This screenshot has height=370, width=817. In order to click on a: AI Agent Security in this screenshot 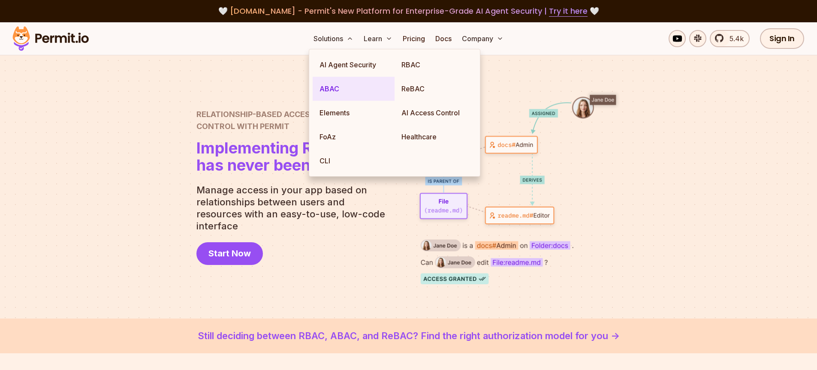, I will do `click(353, 65)`.